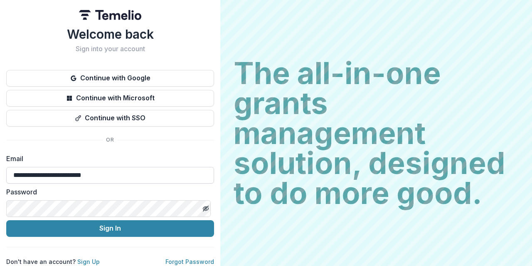  What do you see at coordinates (110, 15) in the screenshot?
I see `img: Temelio` at bounding box center [110, 15].